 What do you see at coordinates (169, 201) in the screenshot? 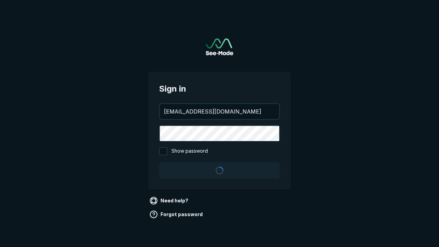
I see `a: Need help?` at bounding box center [169, 201].